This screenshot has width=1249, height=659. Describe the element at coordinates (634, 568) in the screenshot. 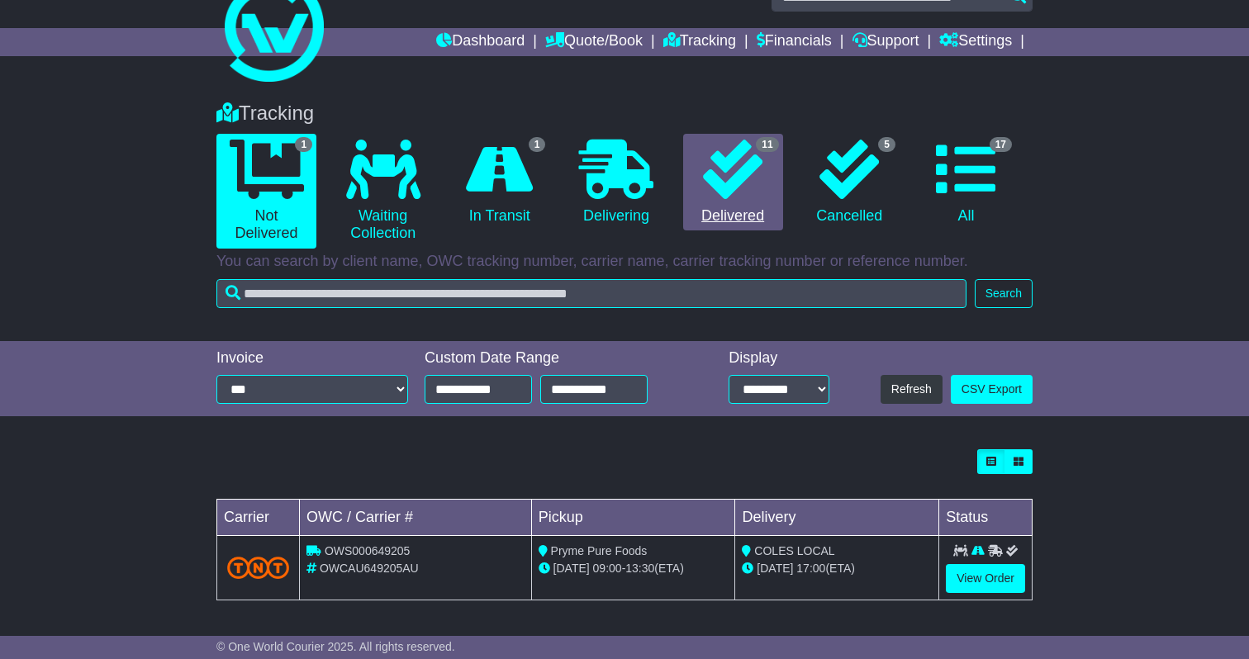

I see `div: - (ETA)` at that location.